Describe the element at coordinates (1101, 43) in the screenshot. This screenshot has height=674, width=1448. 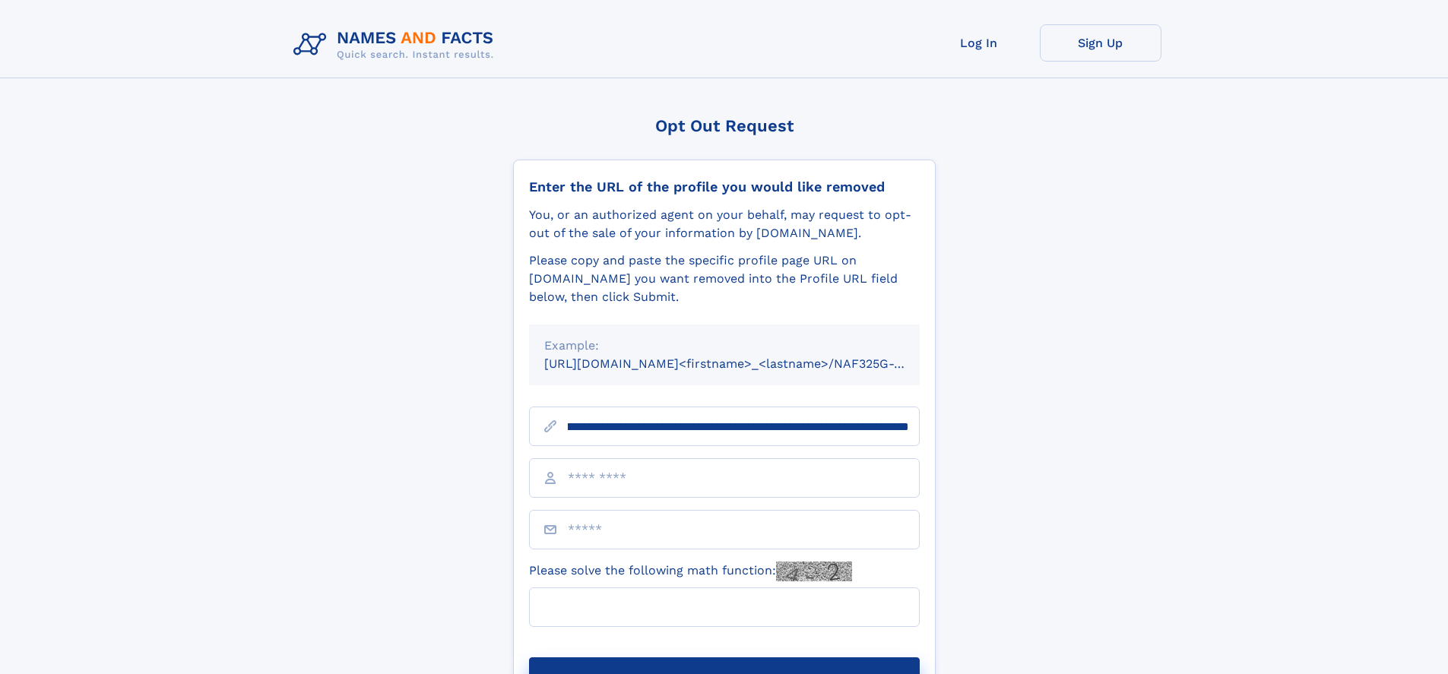
I see `a: Sign Up` at that location.